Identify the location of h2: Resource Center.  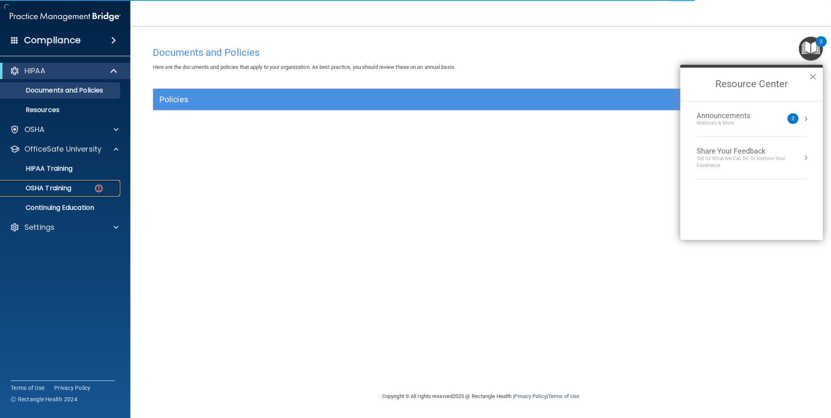
(752, 84).